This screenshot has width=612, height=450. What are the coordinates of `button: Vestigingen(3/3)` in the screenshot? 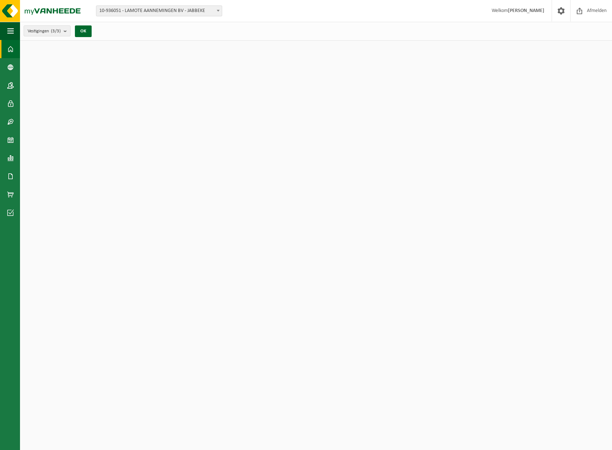 It's located at (47, 31).